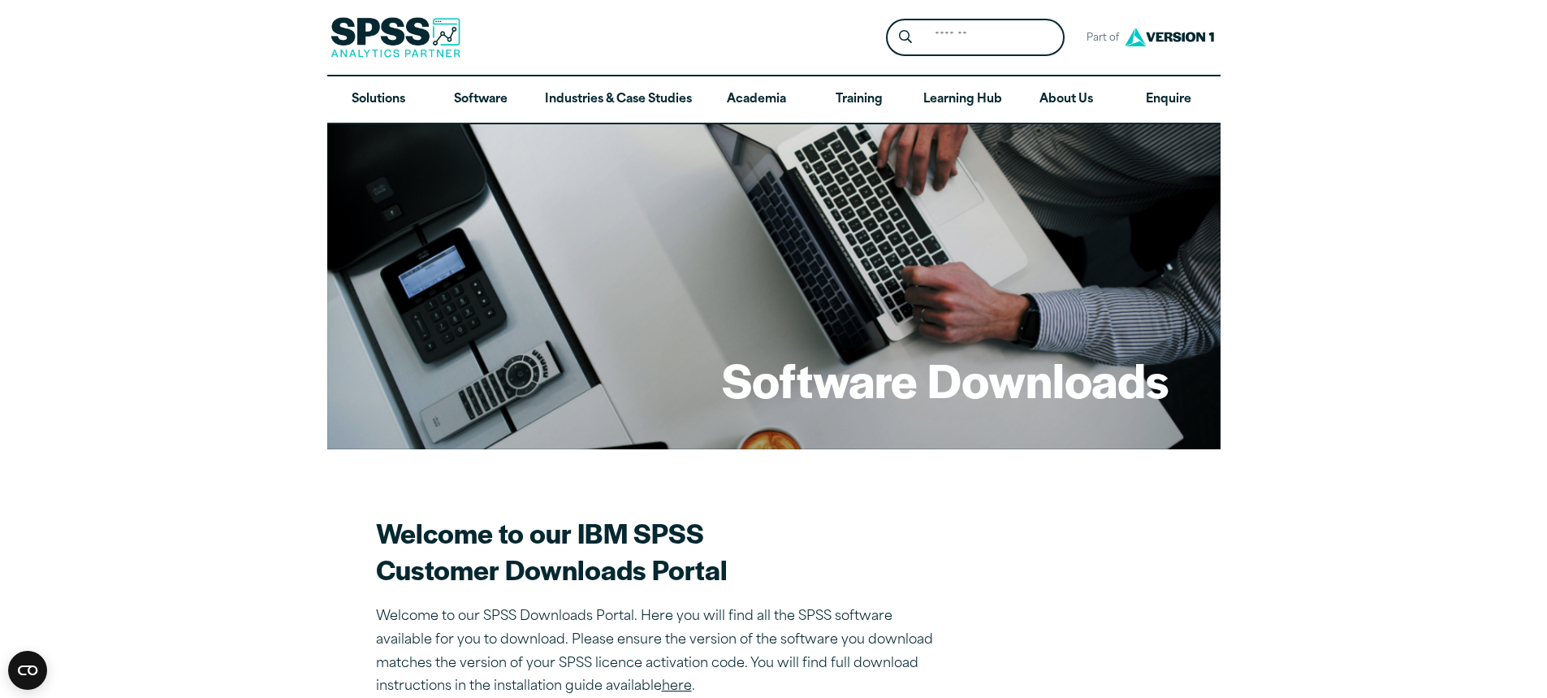 The width and height of the screenshot is (1547, 698). I want to click on h2: Welcome to our IBM SPSS Customer Downloads Portal, so click(660, 551).